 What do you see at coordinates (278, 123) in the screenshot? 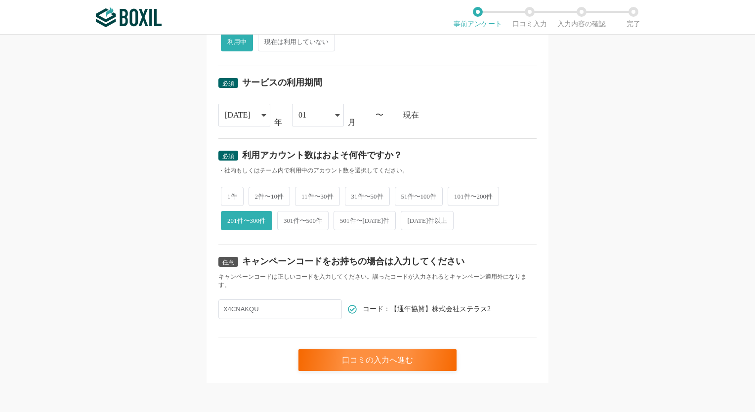
I see `div: 年` at bounding box center [278, 123].